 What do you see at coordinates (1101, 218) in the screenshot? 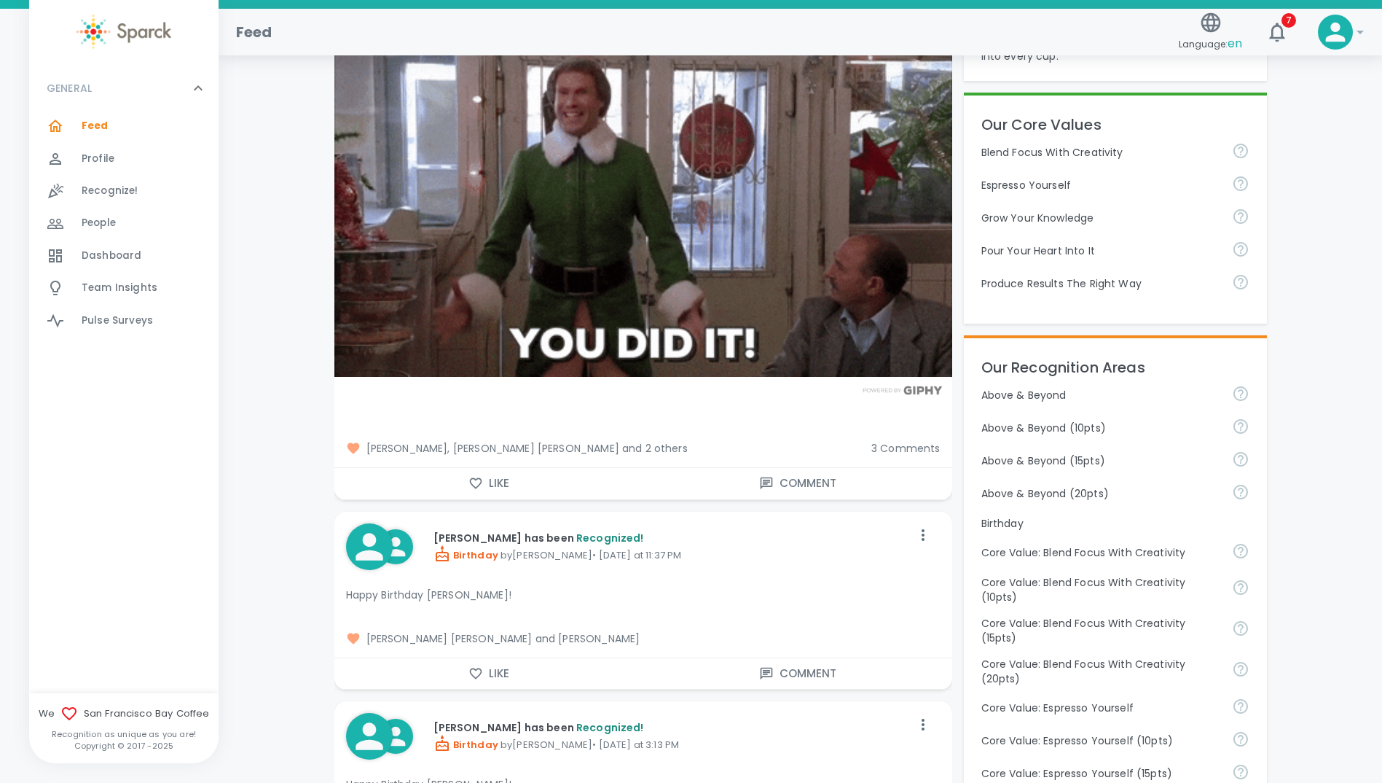
I see `p: Grow Your Knowledge` at bounding box center [1101, 218].